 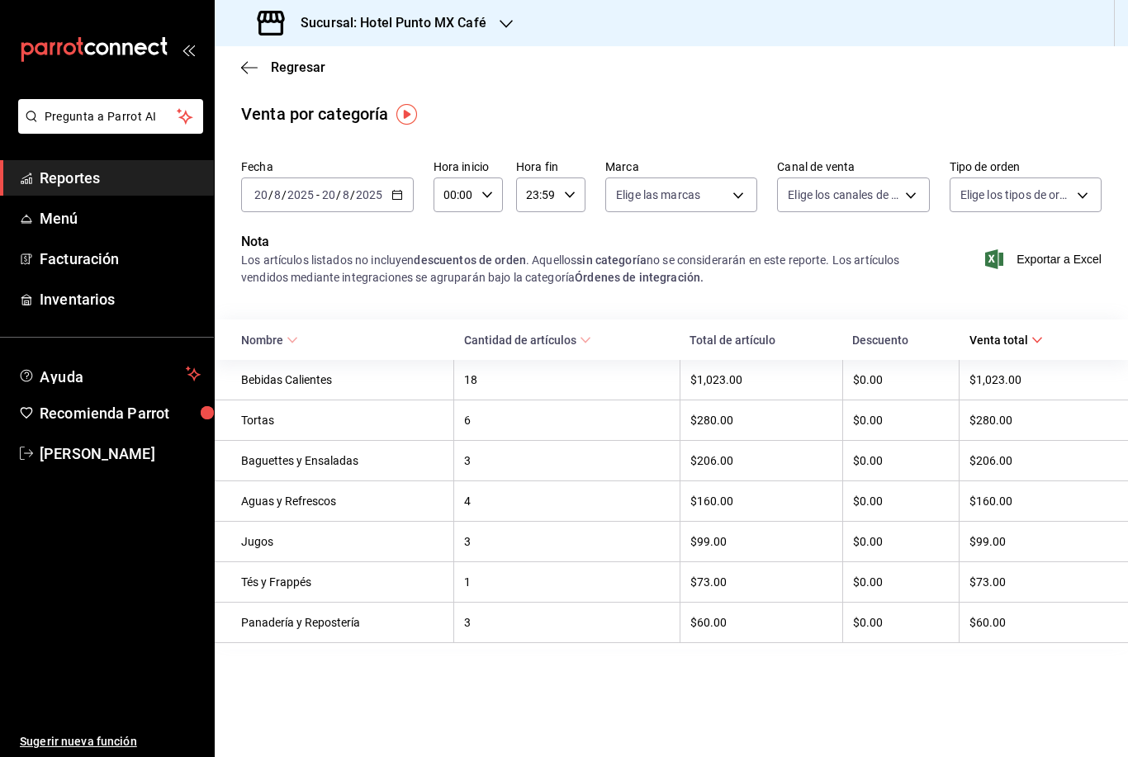 What do you see at coordinates (107, 128) in the screenshot?
I see `a: Pregunta a Parrot AI` at bounding box center [107, 128].